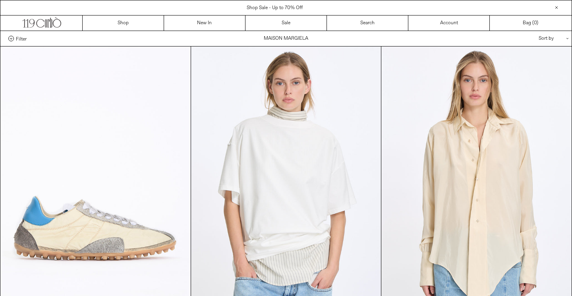 This screenshot has height=296, width=572. What do you see at coordinates (123, 23) in the screenshot?
I see `a: Shop` at bounding box center [123, 23].